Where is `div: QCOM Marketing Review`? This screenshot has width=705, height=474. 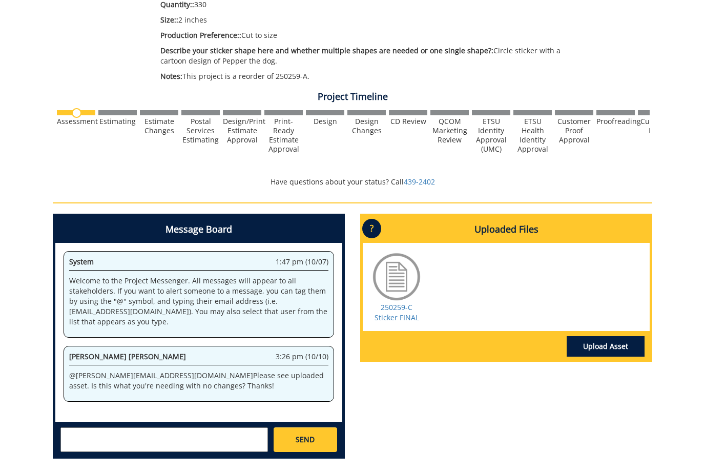
div: QCOM Marketing Review is located at coordinates (450, 131).